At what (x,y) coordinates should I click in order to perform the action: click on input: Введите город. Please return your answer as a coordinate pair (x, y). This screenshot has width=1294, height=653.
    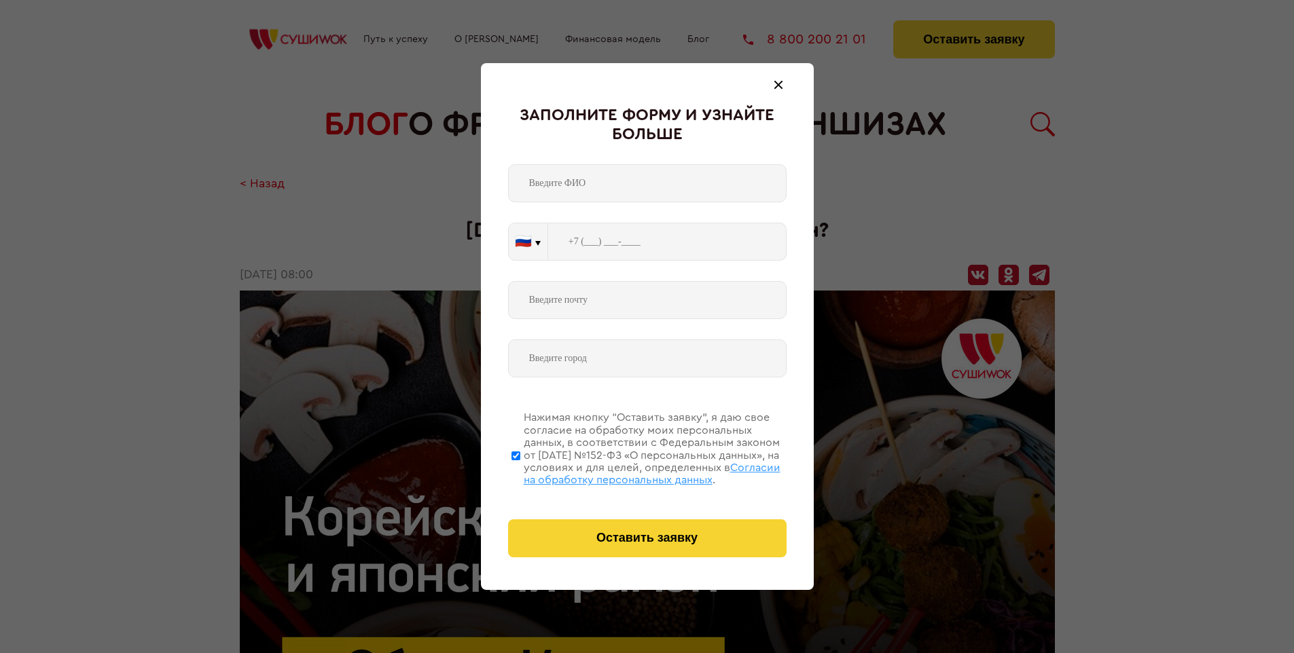
    Looking at the image, I should click on (647, 359).